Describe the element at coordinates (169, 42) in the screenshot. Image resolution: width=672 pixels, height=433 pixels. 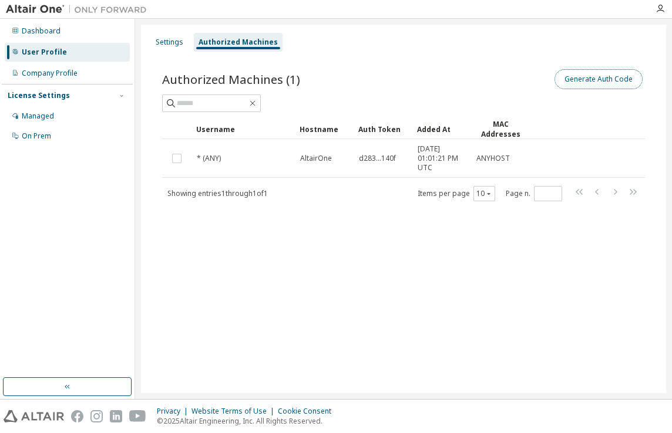
I see `div: Settings` at that location.